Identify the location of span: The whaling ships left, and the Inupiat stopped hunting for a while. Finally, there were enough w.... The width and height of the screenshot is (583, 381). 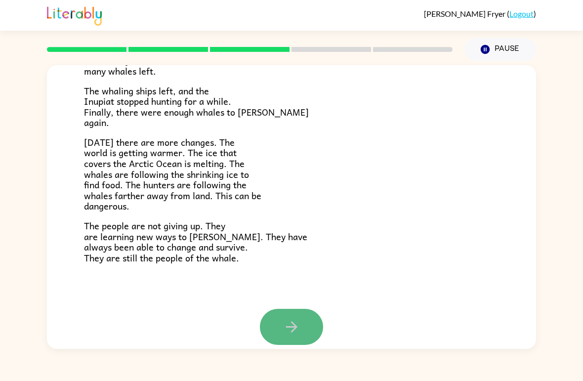
(196, 107).